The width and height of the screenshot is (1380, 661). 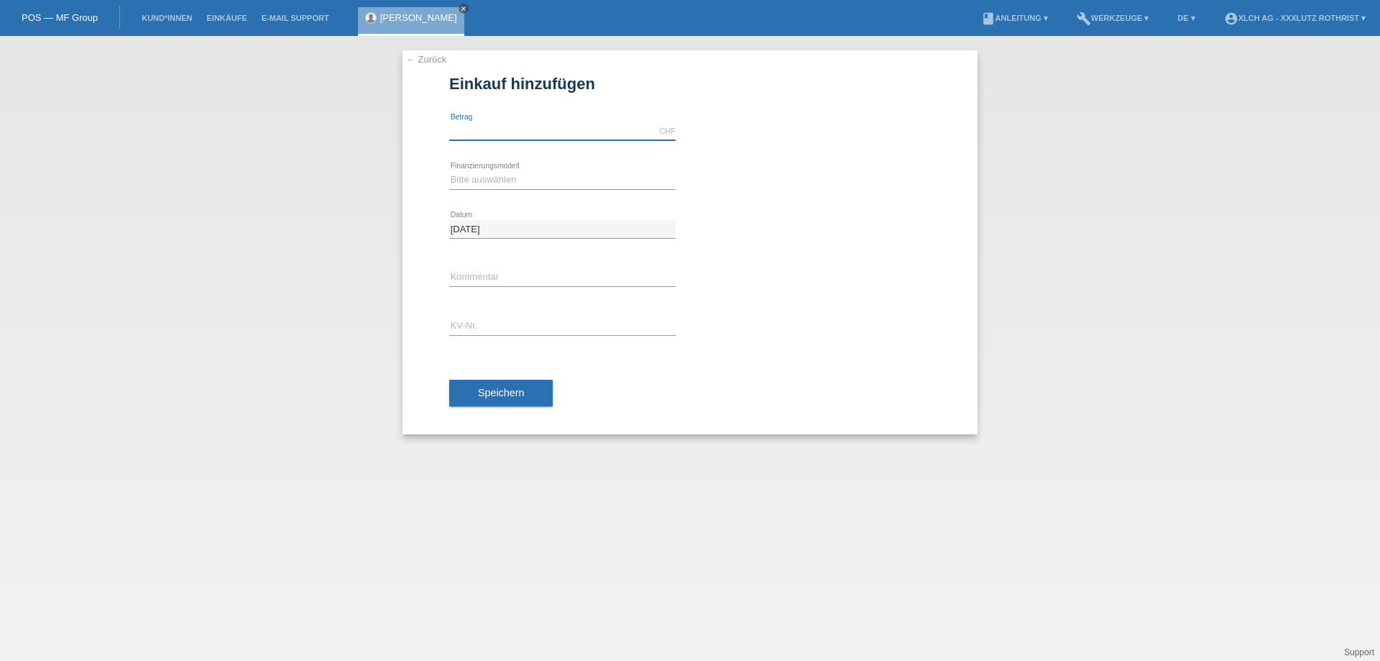 I want to click on i: build, so click(x=1084, y=19).